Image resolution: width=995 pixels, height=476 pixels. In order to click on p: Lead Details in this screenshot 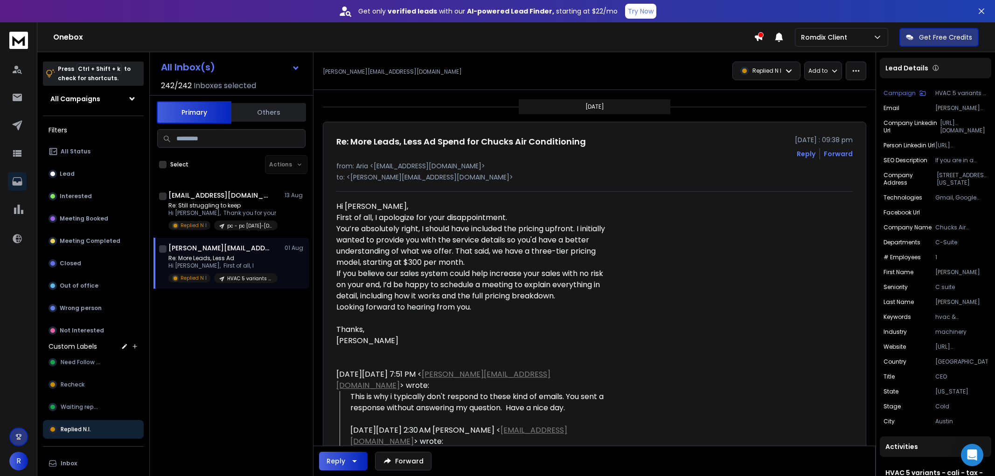, I will do `click(907, 68)`.